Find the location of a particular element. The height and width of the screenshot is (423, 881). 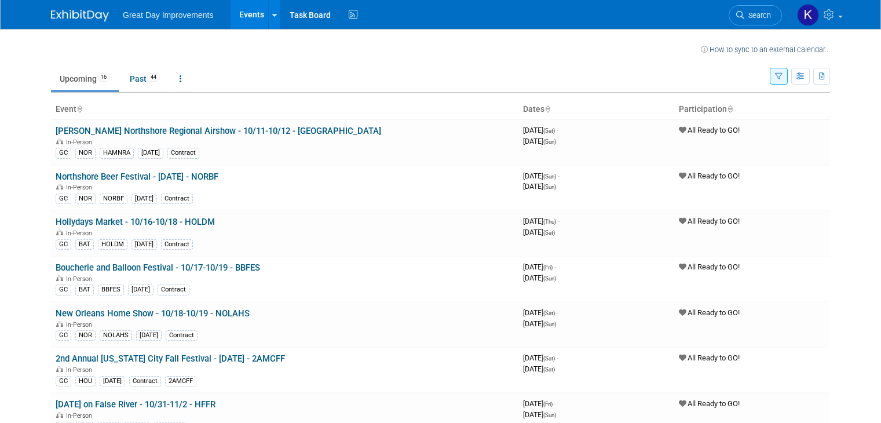

a: Hollydays Market - 10/16-10/18 - HOLDM is located at coordinates (135, 222).